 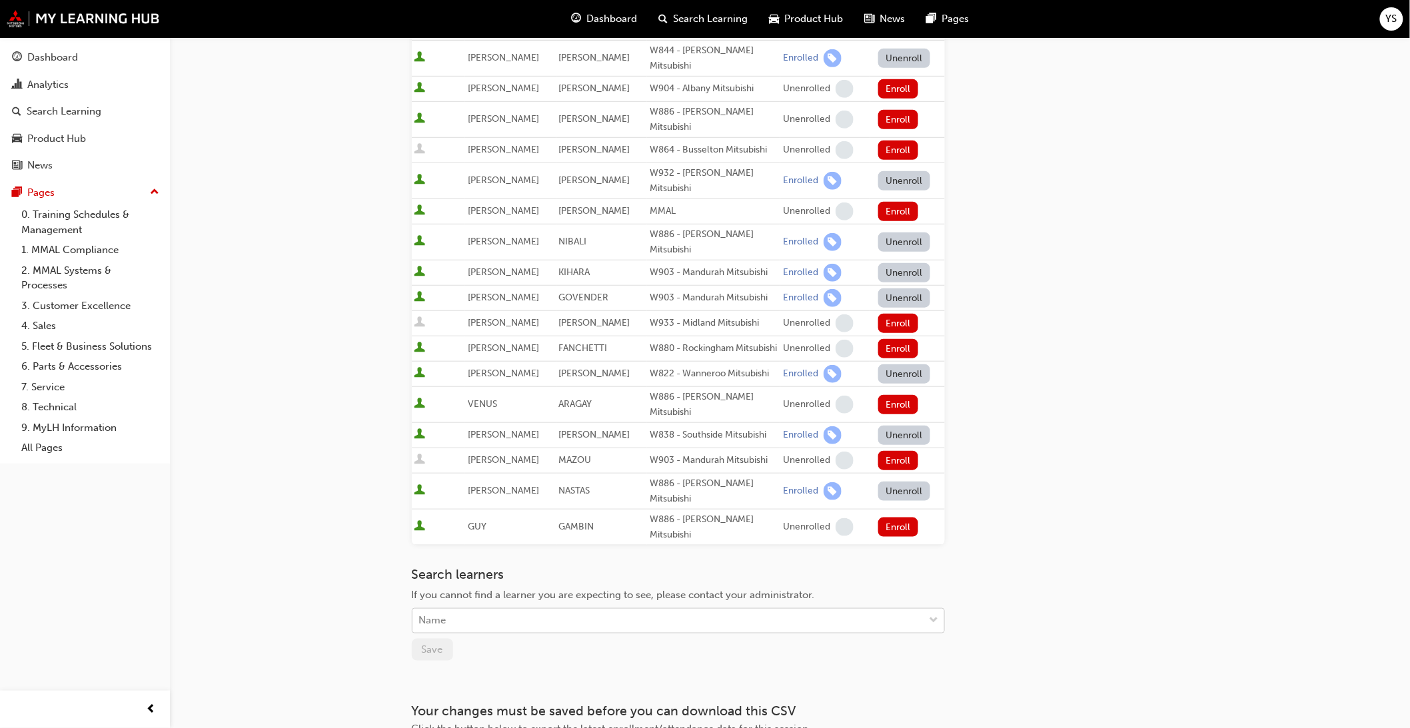 What do you see at coordinates (947, 19) in the screenshot?
I see `a: pages-iconPages` at bounding box center [947, 19].